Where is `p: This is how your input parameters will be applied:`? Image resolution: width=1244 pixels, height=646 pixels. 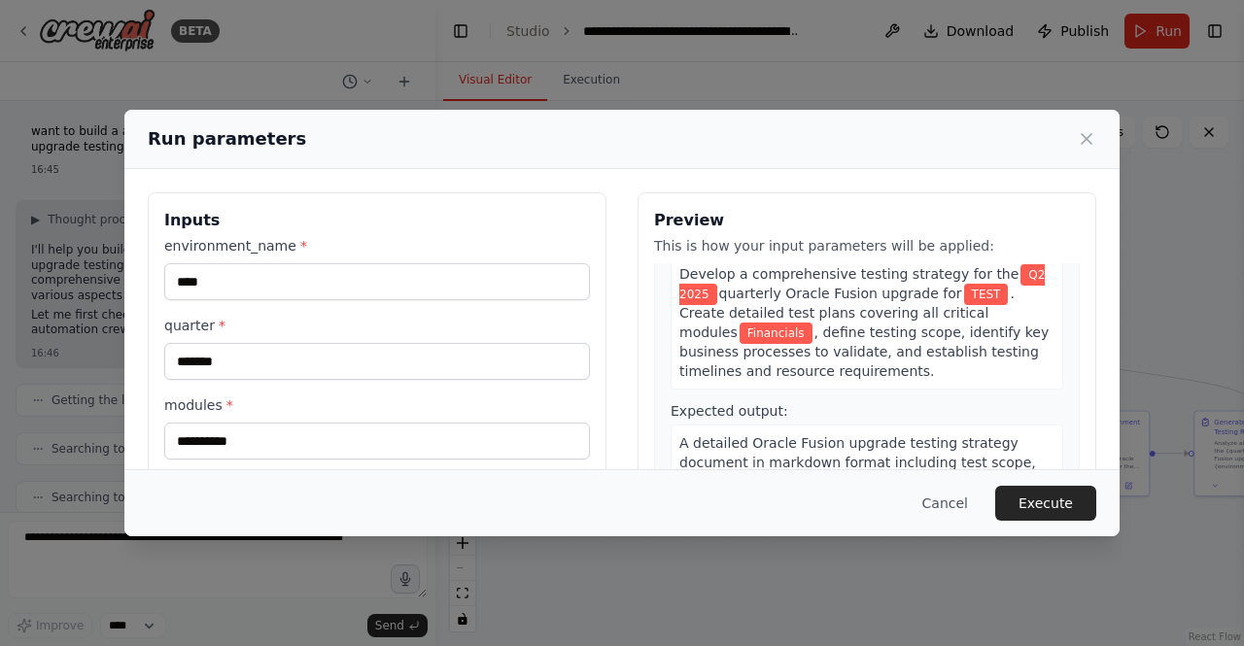
p: This is how your input parameters will be applied: is located at coordinates (867, 246).